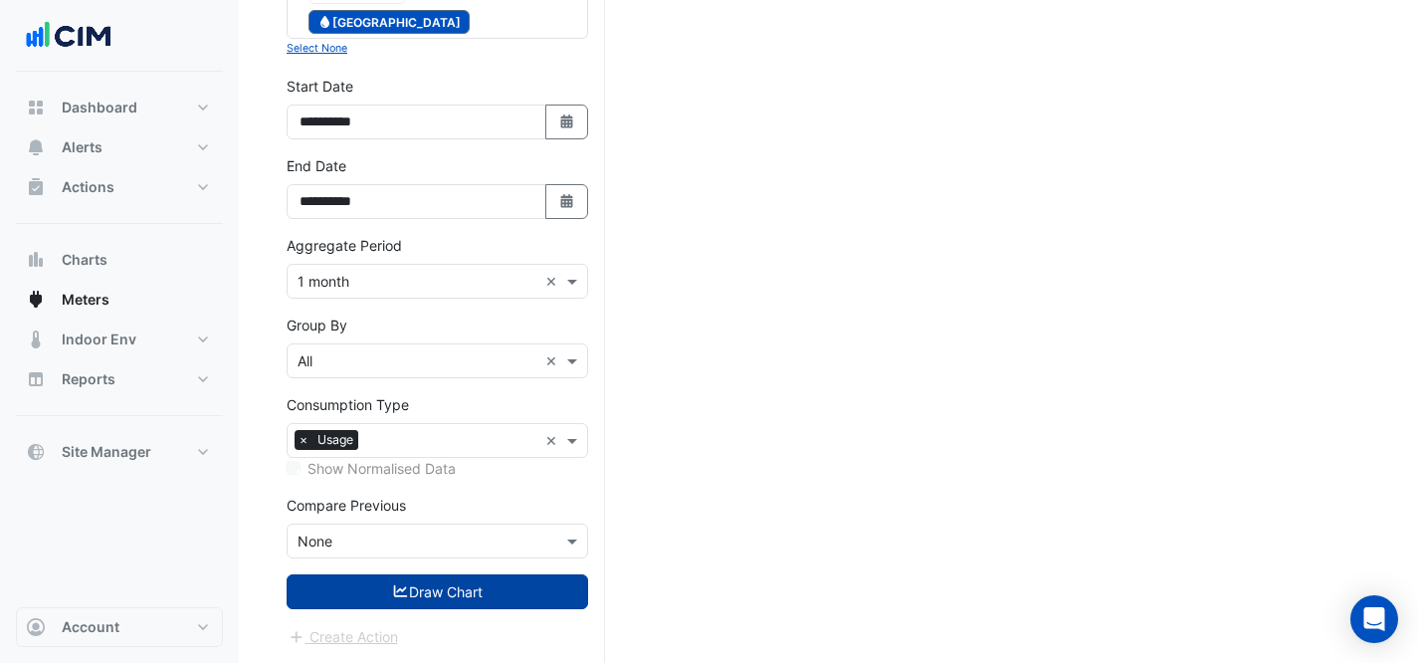 This screenshot has height=663, width=1418. Describe the element at coordinates (324, 21) in the screenshot. I see `fa-icon: Water` at that location.